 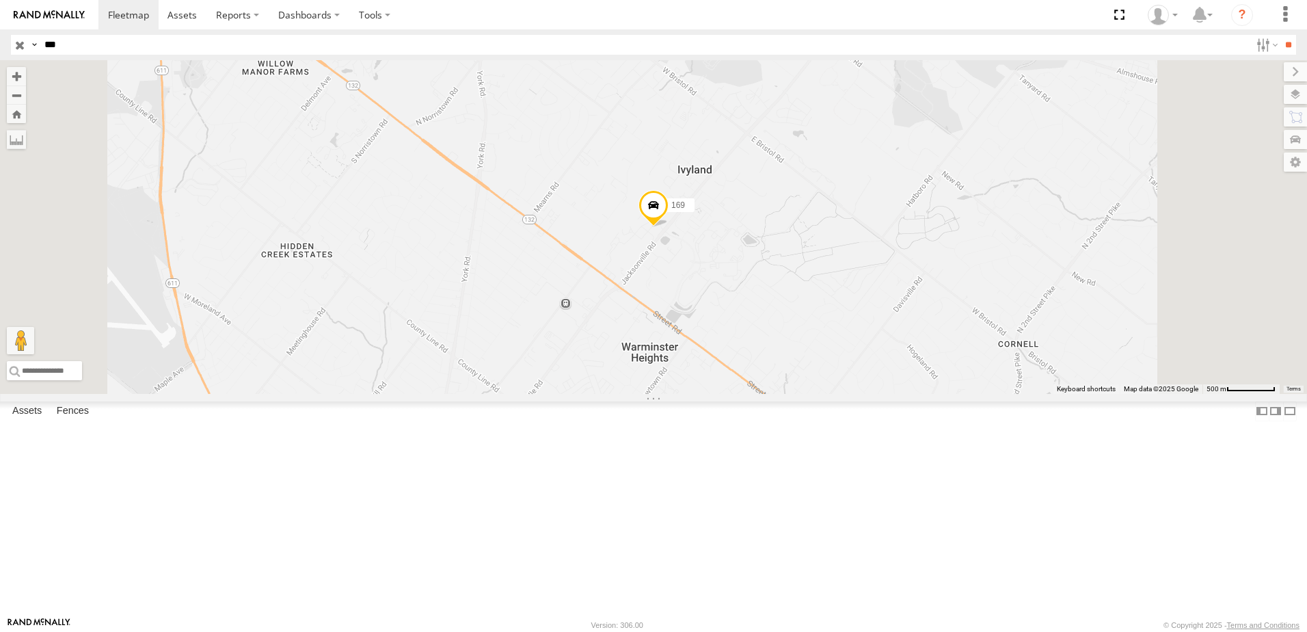 What do you see at coordinates (34, 44) in the screenshot?
I see `label: Search Query` at bounding box center [34, 44].